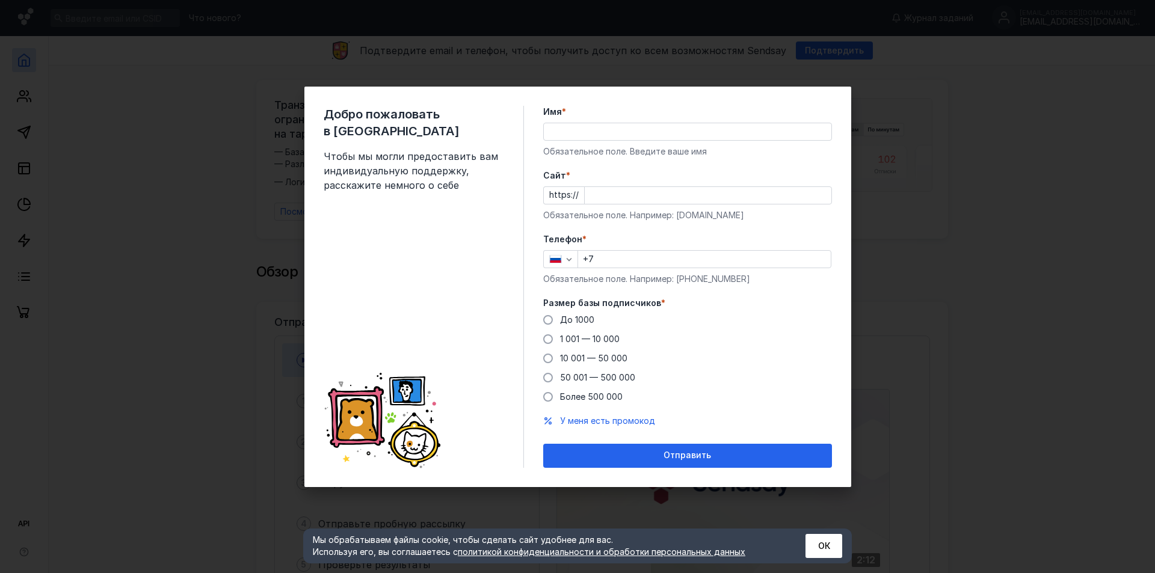 The width and height of the screenshot is (1155, 573). Describe the element at coordinates (598, 377) in the screenshot. I see `span: 50 001 — 500 000` at that location.